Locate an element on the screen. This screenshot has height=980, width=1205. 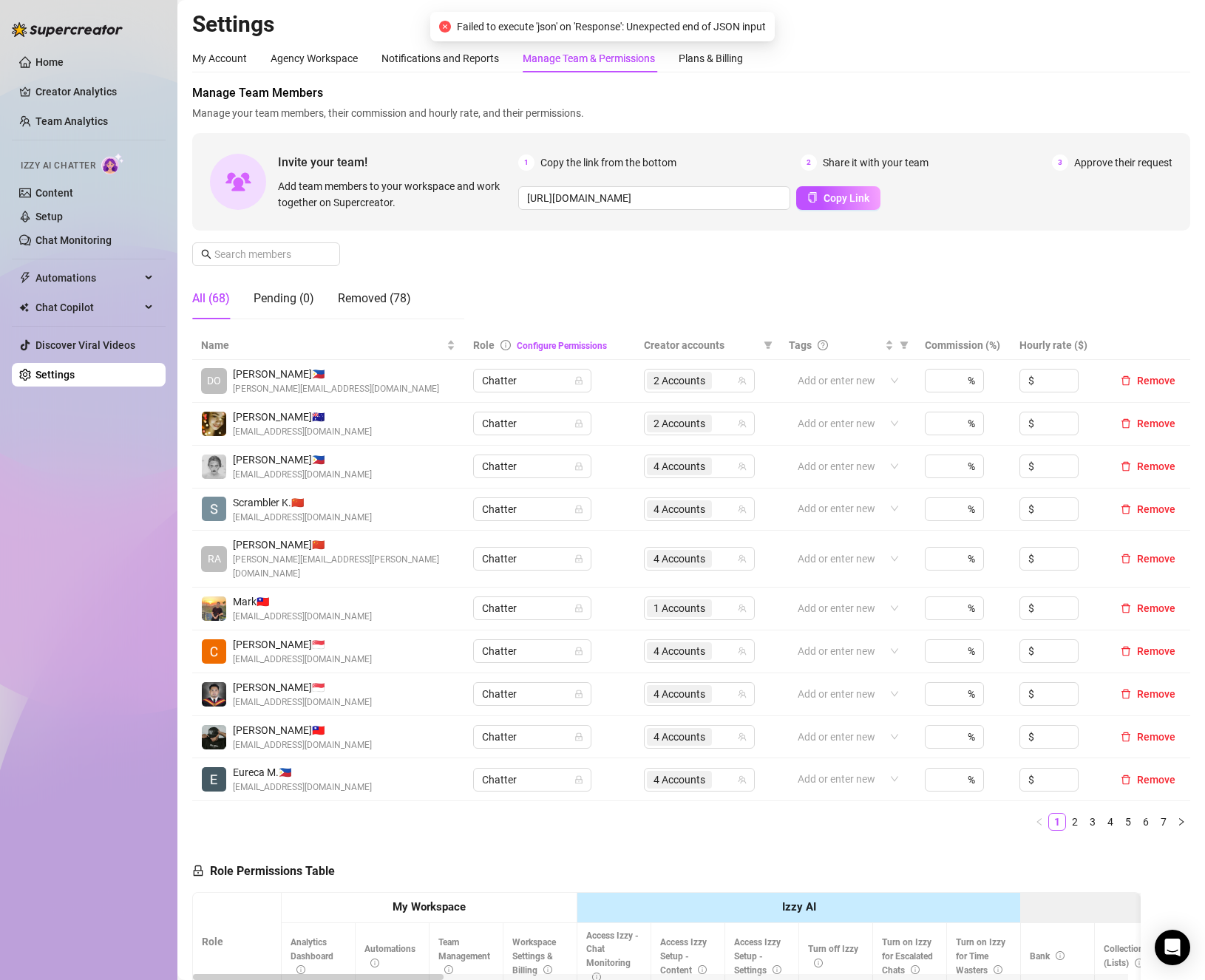
img: deia jane boiser is located at coordinates (214, 424).